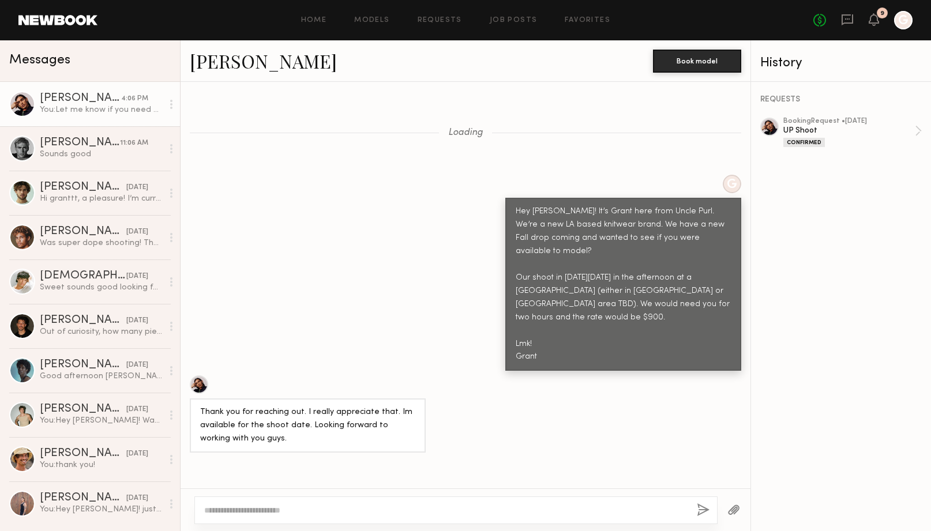 This screenshot has height=531, width=931. I want to click on a: Home, so click(314, 20).